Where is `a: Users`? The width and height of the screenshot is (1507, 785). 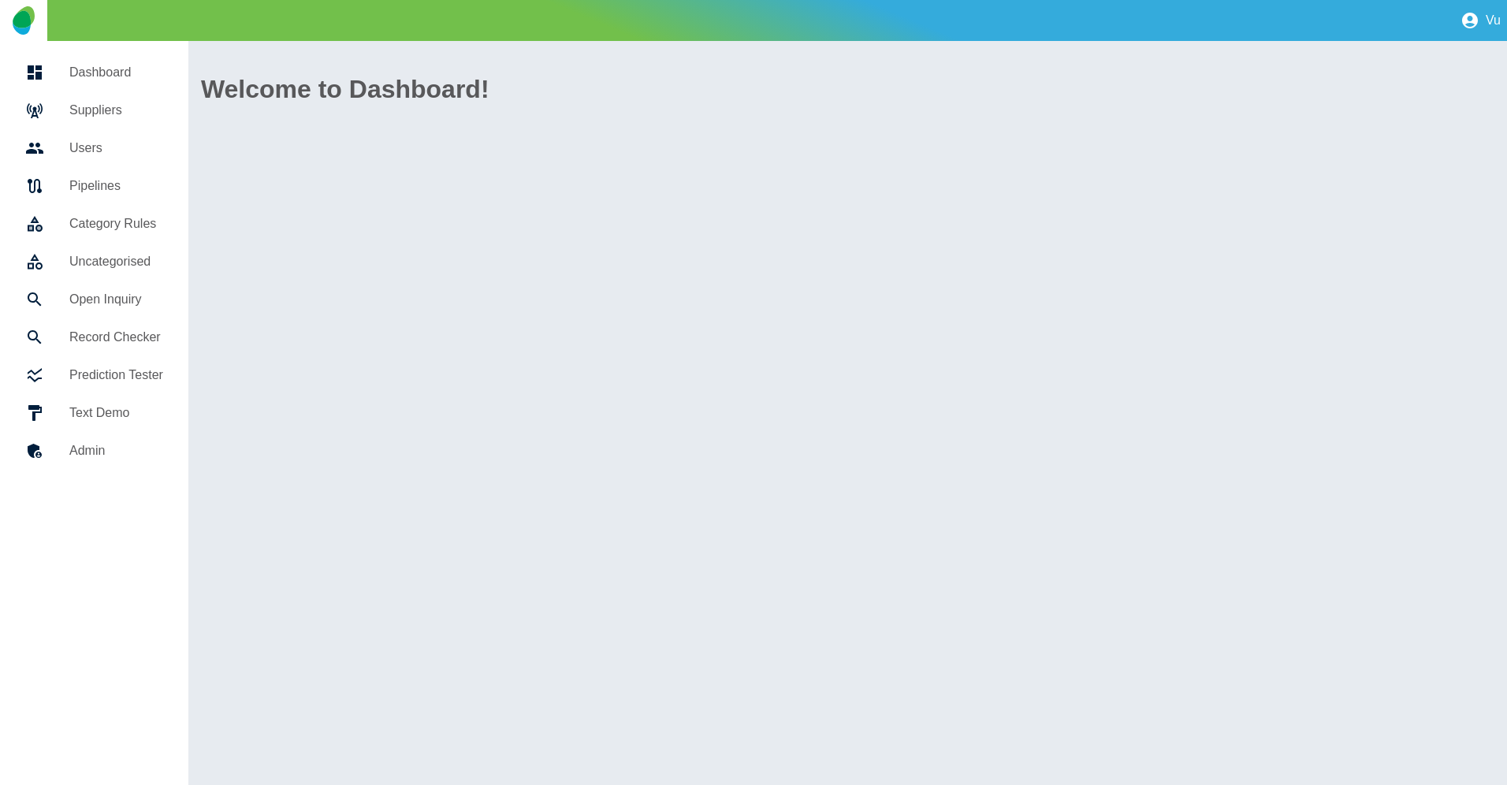
a: Users is located at coordinates (94, 148).